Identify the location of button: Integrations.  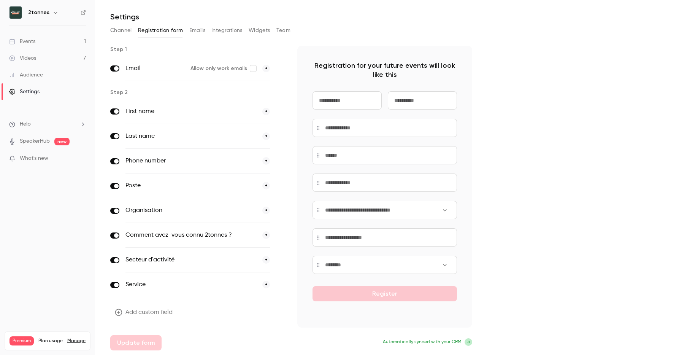
(227, 30).